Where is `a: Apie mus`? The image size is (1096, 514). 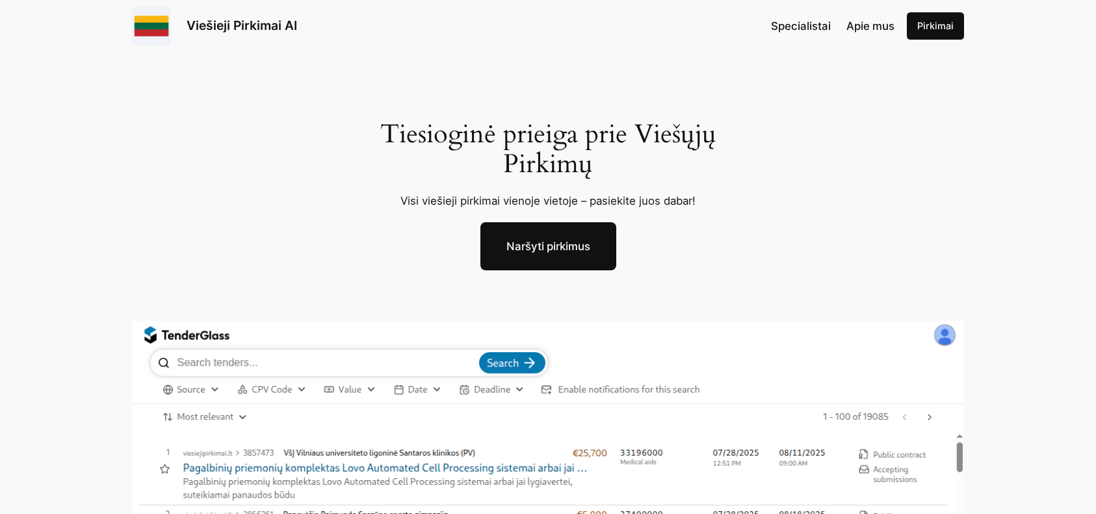 a: Apie mus is located at coordinates (870, 26).